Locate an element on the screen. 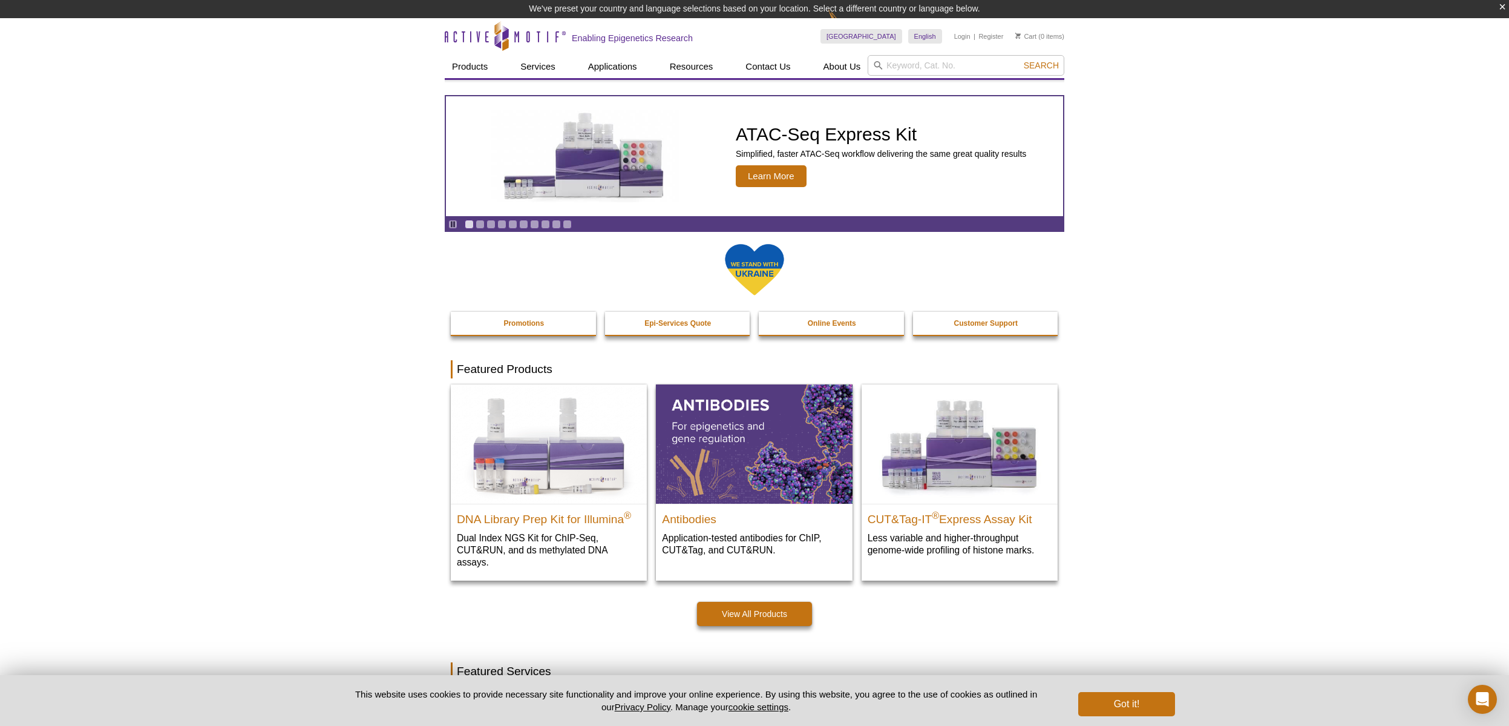  a: English is located at coordinates (925, 36).